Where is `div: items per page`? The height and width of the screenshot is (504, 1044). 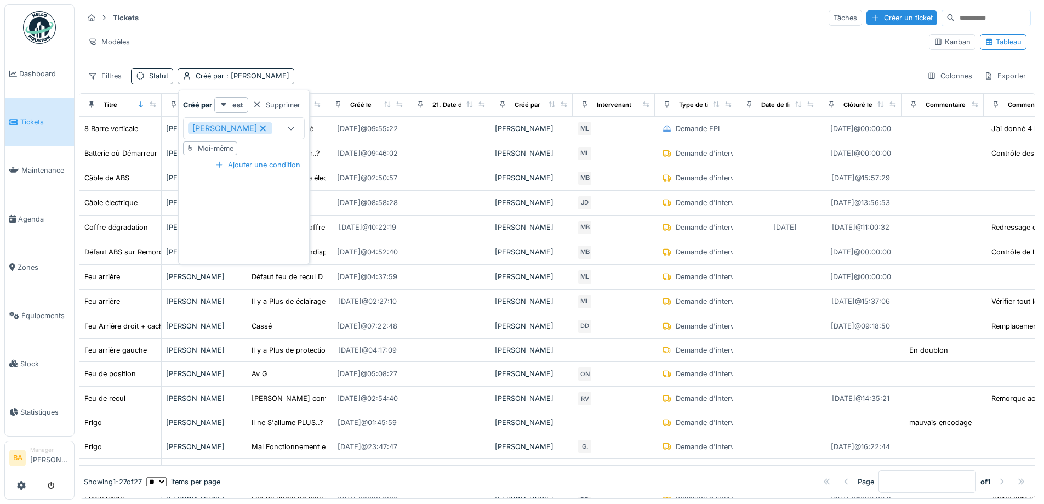 div: items per page is located at coordinates (183, 481).